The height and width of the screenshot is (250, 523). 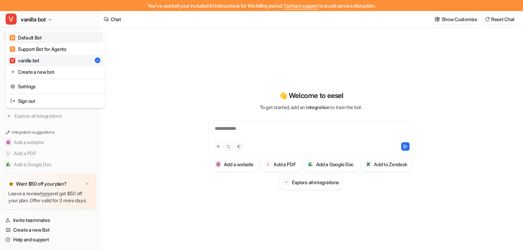 What do you see at coordinates (55, 86) in the screenshot?
I see `a: Settings` at bounding box center [55, 86].